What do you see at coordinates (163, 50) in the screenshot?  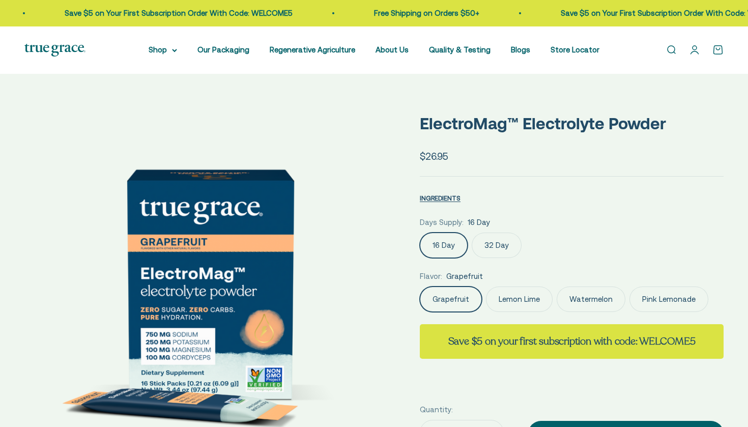 I see `summary: Shop` at bounding box center [163, 50].